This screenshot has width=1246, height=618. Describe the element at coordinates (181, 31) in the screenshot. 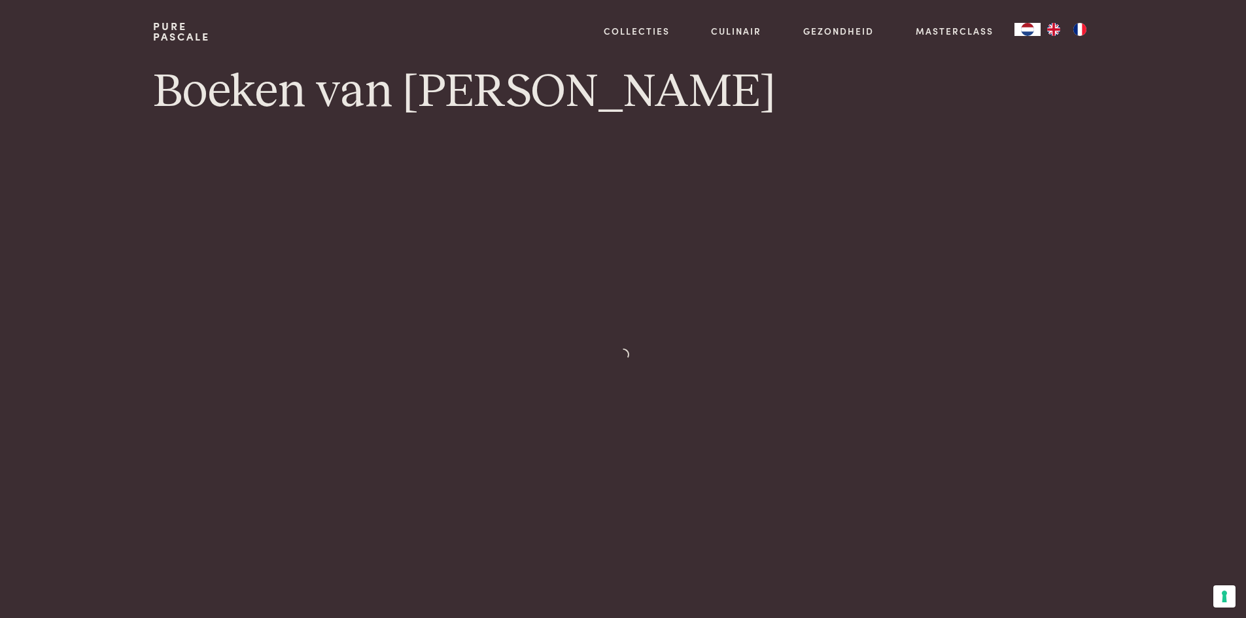

I see `a: PurePascale` at that location.